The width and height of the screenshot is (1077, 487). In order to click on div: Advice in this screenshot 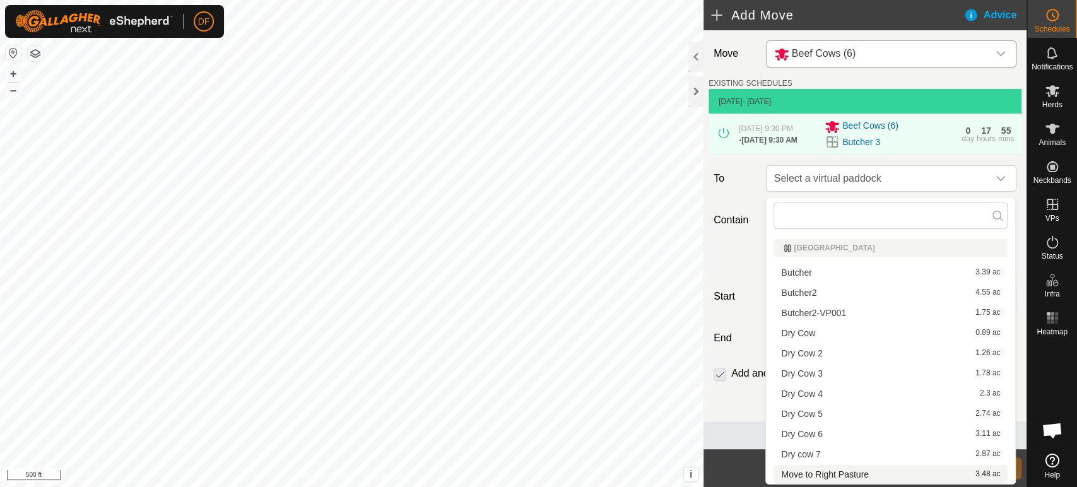, I will do `click(995, 15)`.